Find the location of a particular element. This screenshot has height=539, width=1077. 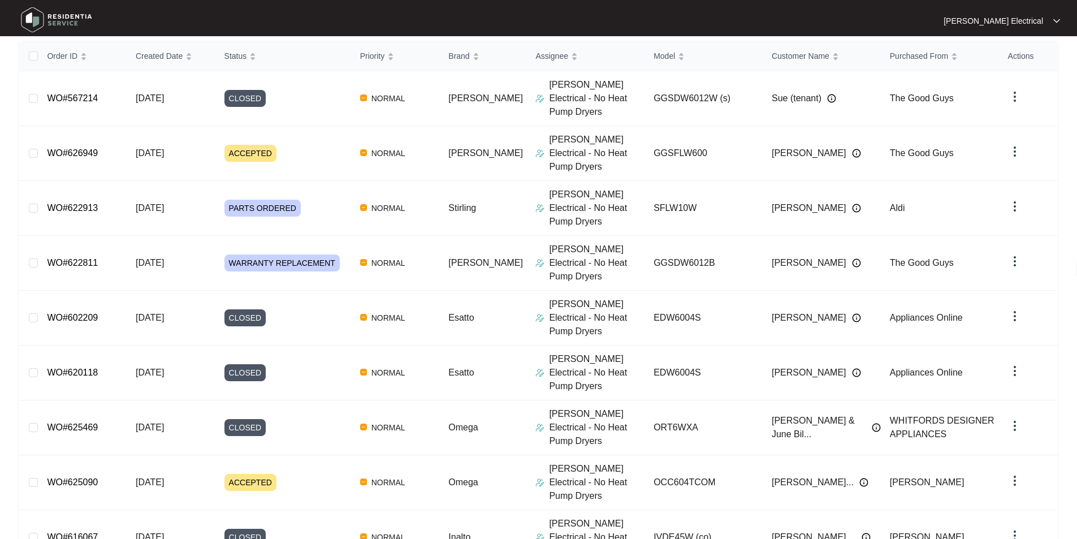

a: WO#602209 is located at coordinates (72, 317).